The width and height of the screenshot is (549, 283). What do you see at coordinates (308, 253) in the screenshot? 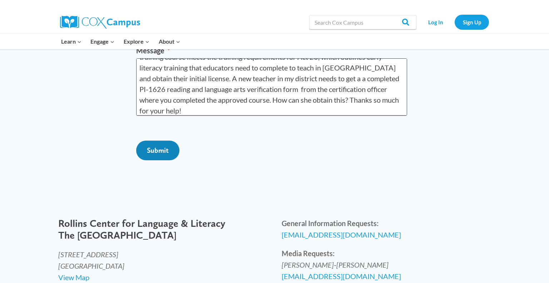
I see `b: Media Requests:` at bounding box center [308, 253].